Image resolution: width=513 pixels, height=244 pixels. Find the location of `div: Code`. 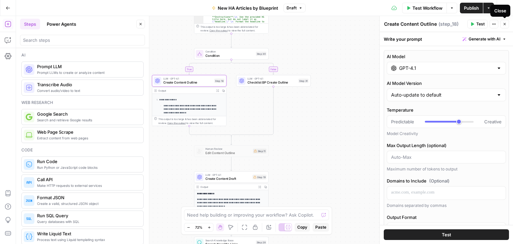

div: Code is located at coordinates (82, 150).